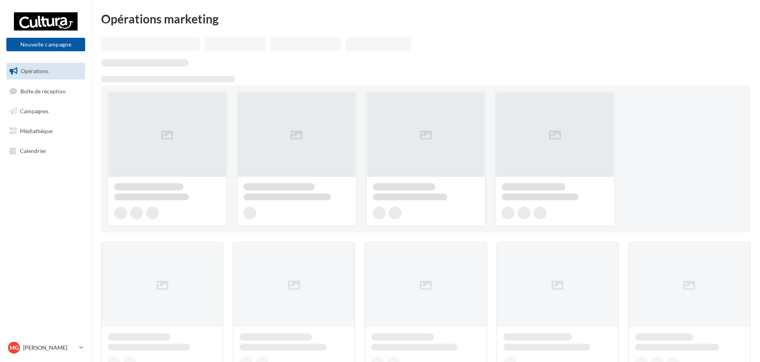 The height and width of the screenshot is (362, 760). I want to click on a: Calendrier, so click(46, 151).